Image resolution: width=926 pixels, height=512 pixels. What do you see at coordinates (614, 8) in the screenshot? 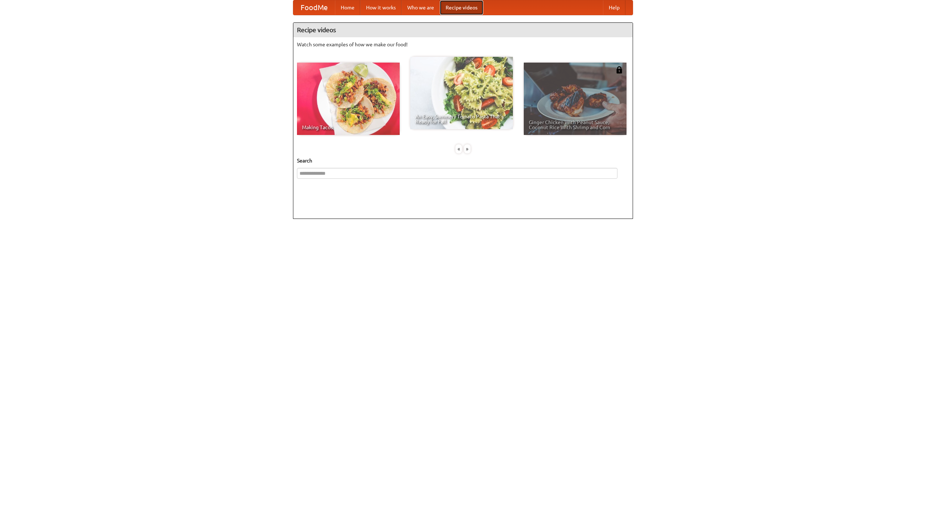
I see `a: Help` at bounding box center [614, 8].